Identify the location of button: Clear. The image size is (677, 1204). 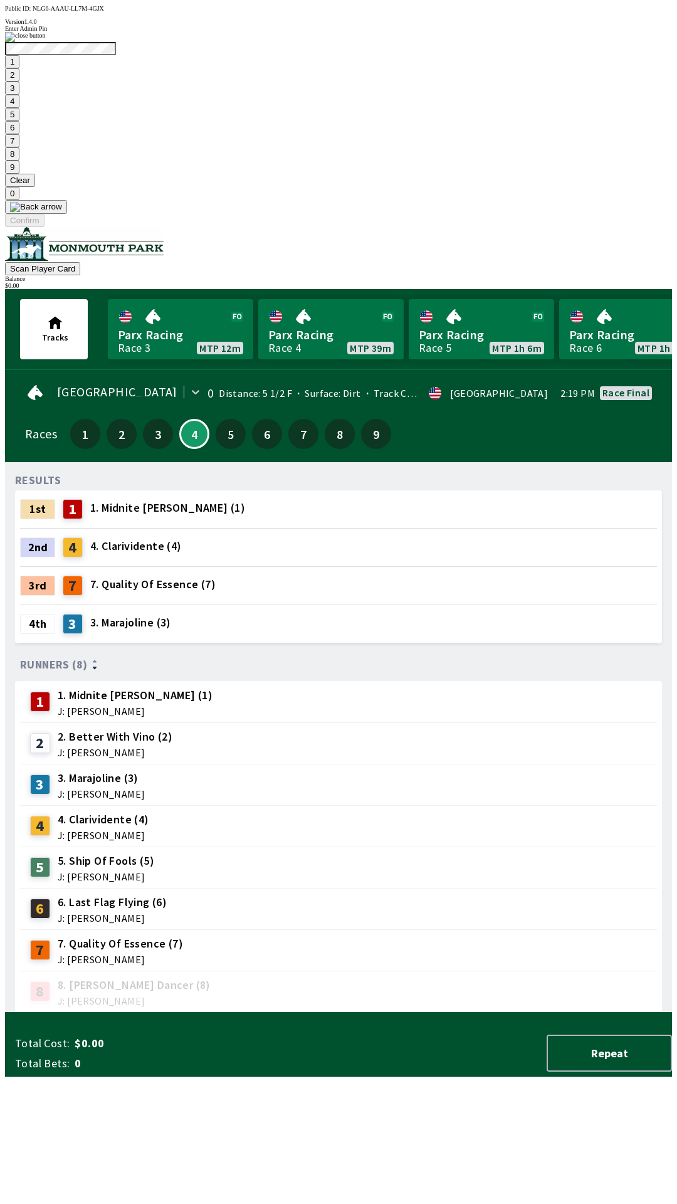
(20, 180).